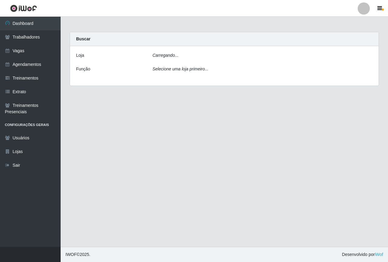  Describe the element at coordinates (362, 254) in the screenshot. I see `span: Desenvolvido por` at that location.